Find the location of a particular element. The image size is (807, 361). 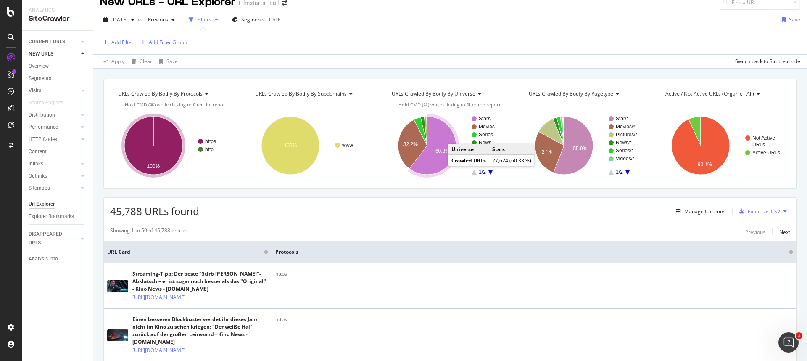

span: URLs Crawled By Botify By protocols is located at coordinates (160, 93).